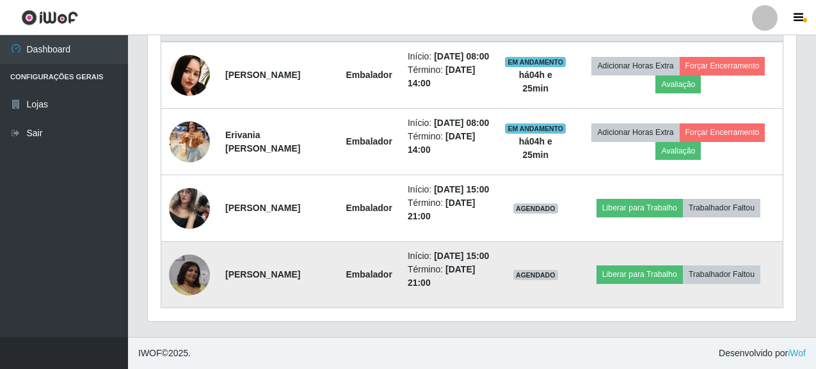 The image size is (816, 369). What do you see at coordinates (189, 208) in the screenshot?
I see `img: 1628262185809.jpeg` at bounding box center [189, 208].